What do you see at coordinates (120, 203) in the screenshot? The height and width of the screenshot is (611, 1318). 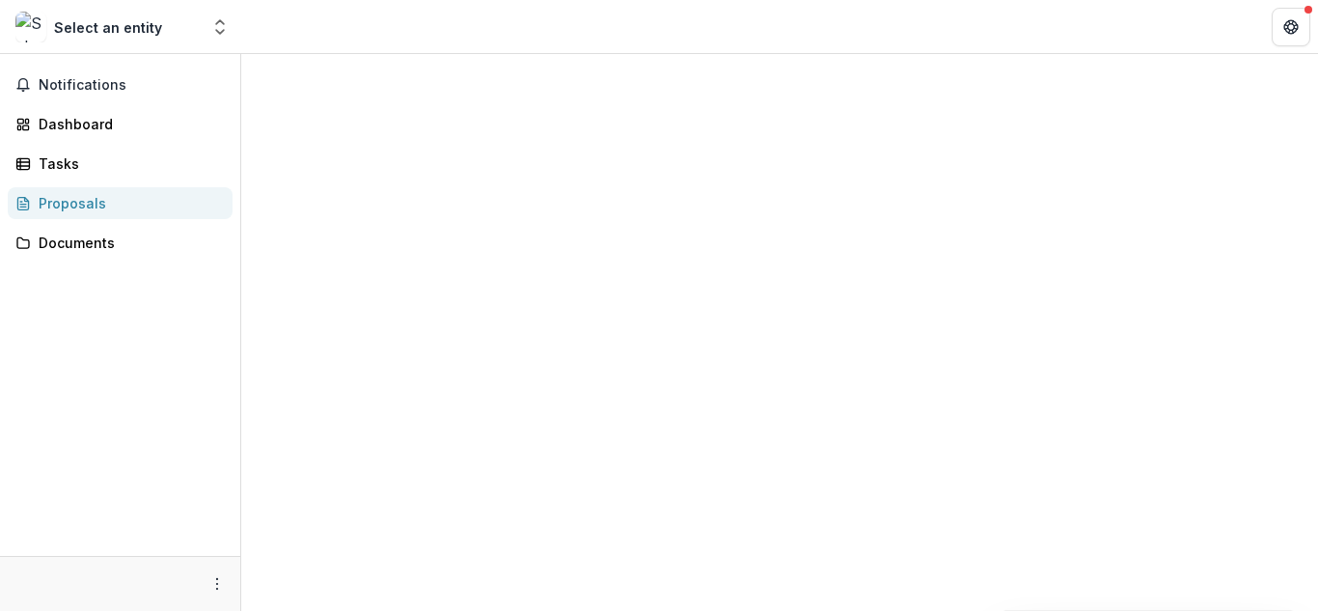 I see `a: Proposals` at bounding box center [120, 203].